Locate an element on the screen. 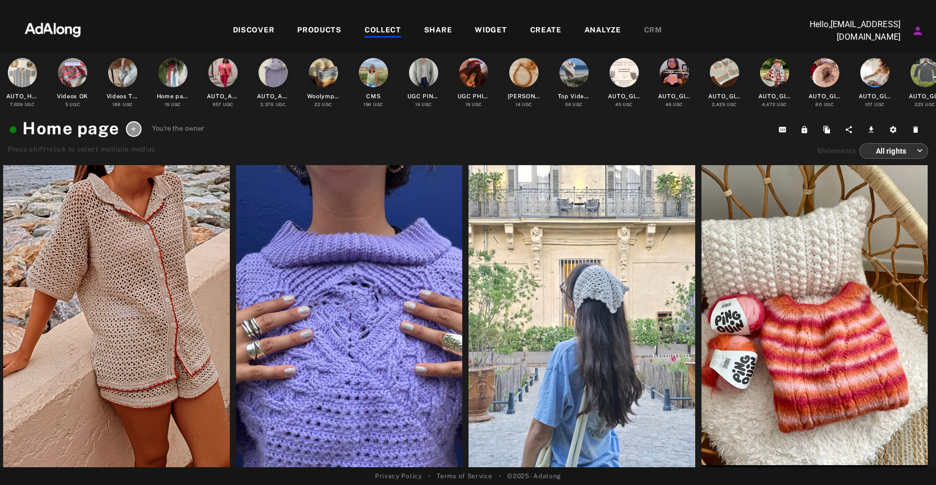 The height and width of the screenshot is (485, 936). div: Videos TikTok is located at coordinates (123, 96).